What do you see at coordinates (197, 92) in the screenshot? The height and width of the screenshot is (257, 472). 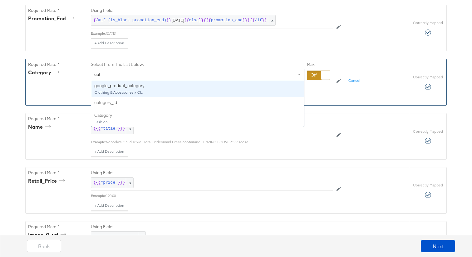 I see `div: Clothing & Accessories > Cl...` at bounding box center [197, 92].